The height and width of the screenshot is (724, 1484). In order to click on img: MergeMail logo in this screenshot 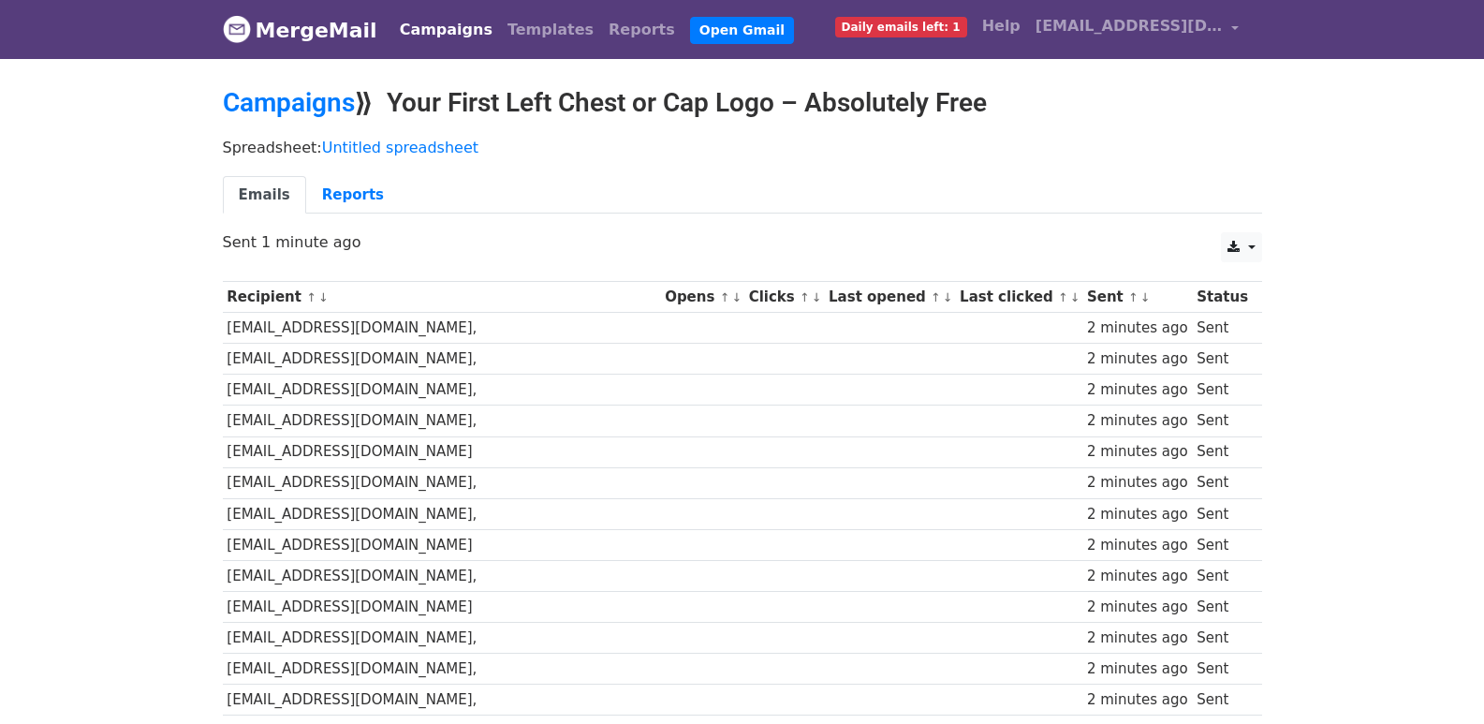, I will do `click(237, 29)`.